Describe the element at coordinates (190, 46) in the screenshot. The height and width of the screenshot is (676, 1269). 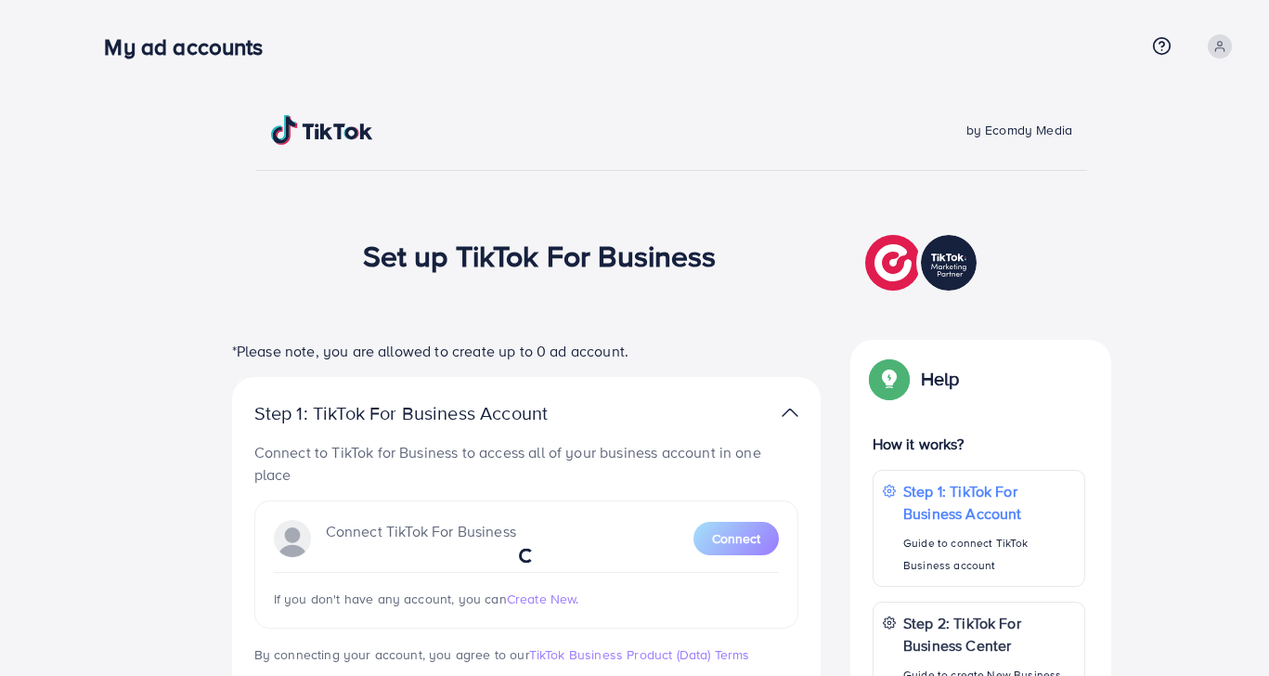
I see `h3: My ad accounts` at that location.